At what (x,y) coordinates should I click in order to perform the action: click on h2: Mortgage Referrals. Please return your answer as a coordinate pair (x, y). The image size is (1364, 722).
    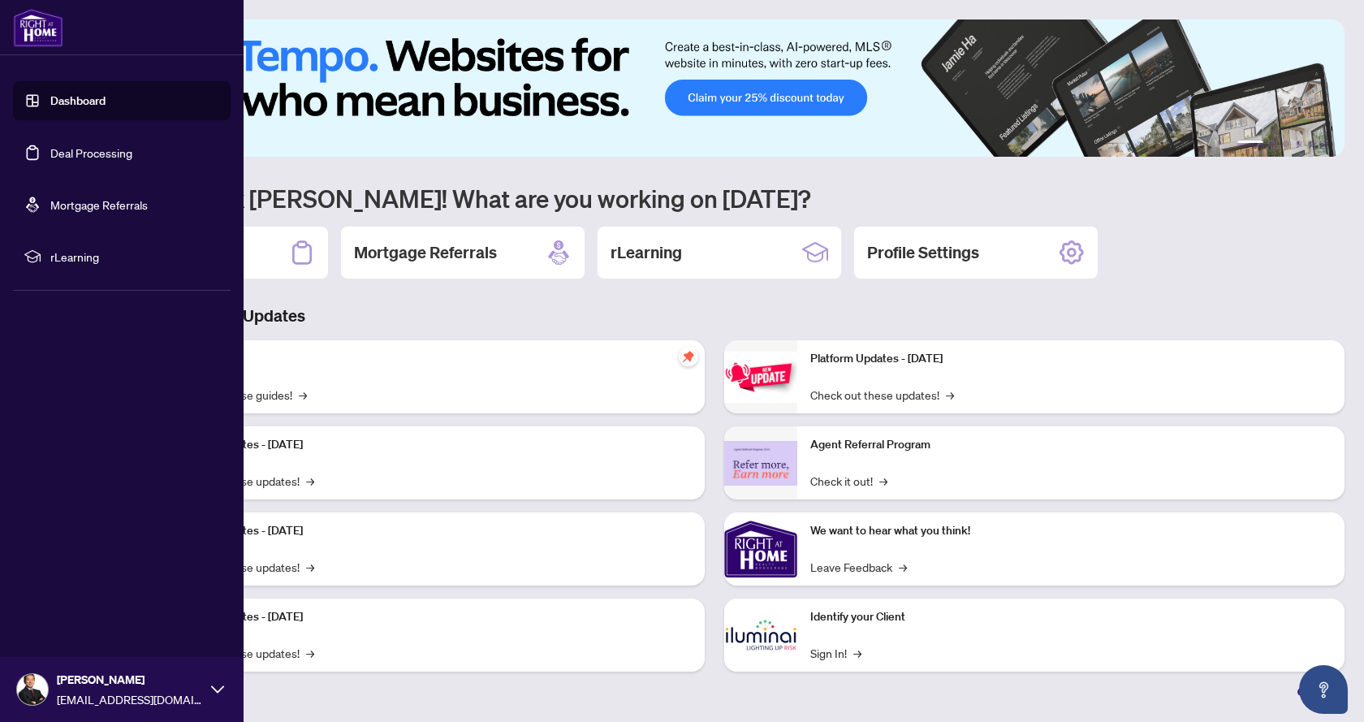
    Looking at the image, I should click on (425, 252).